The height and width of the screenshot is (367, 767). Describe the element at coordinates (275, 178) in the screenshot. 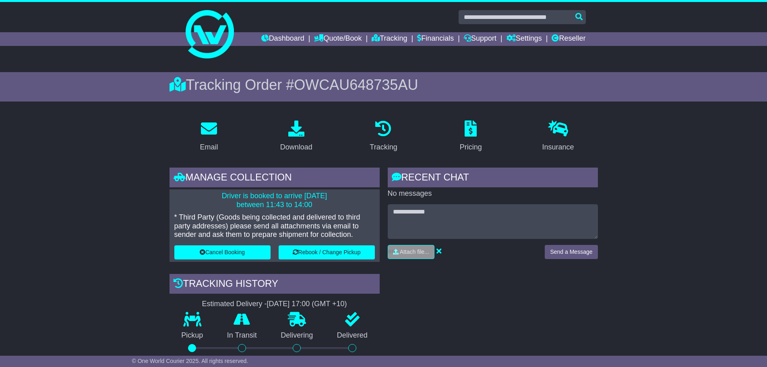

I see `div: Manage collection` at that location.